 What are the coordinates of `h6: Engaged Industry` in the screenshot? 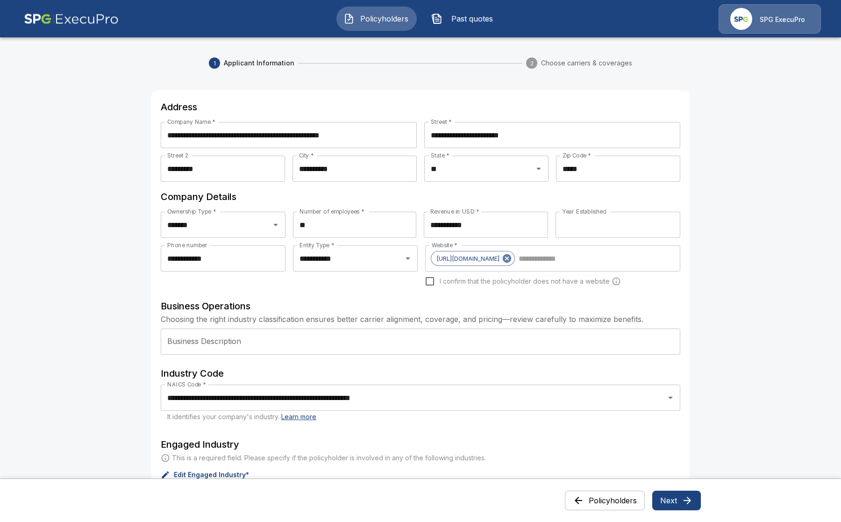 It's located at (420, 444).